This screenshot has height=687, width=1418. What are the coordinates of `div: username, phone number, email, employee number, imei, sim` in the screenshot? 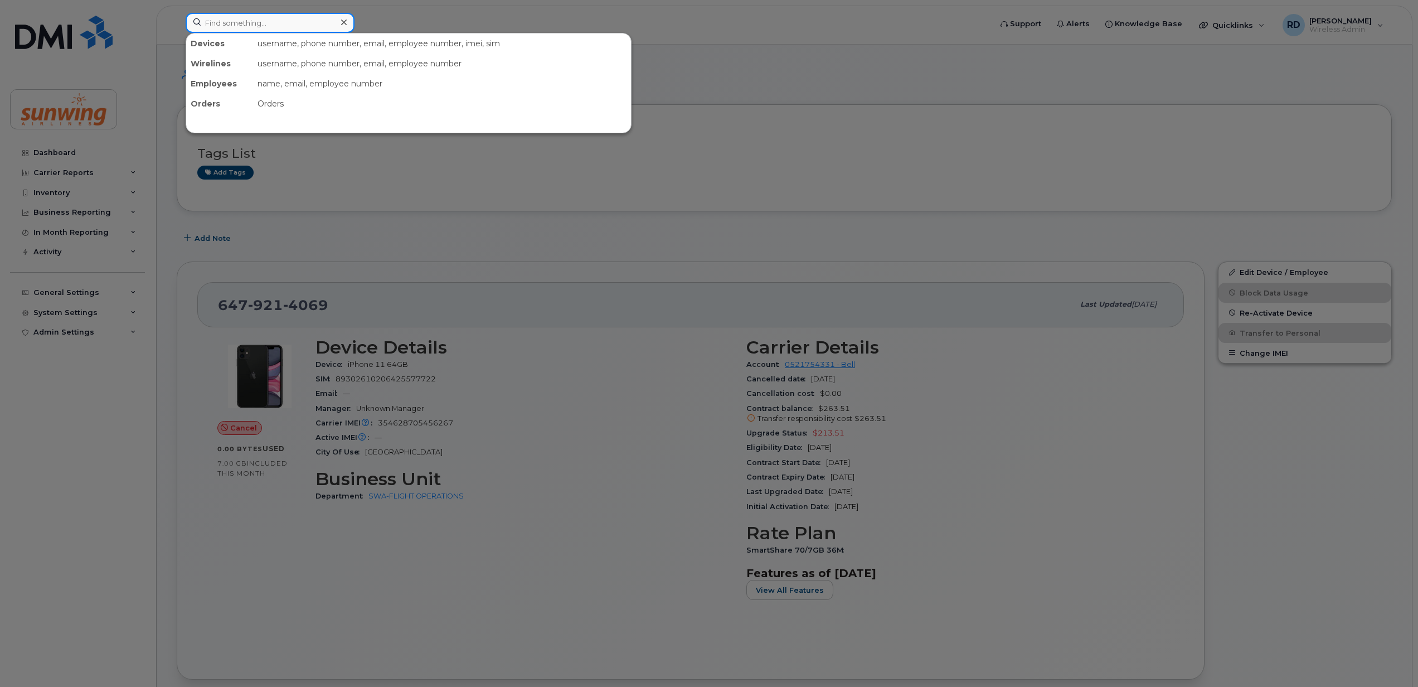 It's located at (442, 43).